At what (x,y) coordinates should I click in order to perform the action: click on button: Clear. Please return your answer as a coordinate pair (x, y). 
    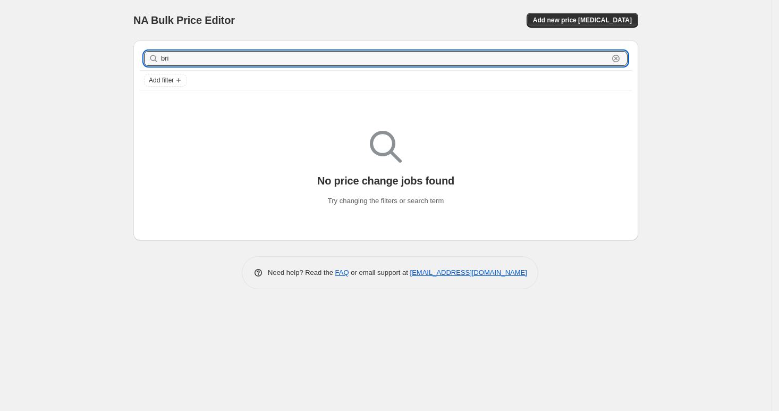
    Looking at the image, I should click on (616, 58).